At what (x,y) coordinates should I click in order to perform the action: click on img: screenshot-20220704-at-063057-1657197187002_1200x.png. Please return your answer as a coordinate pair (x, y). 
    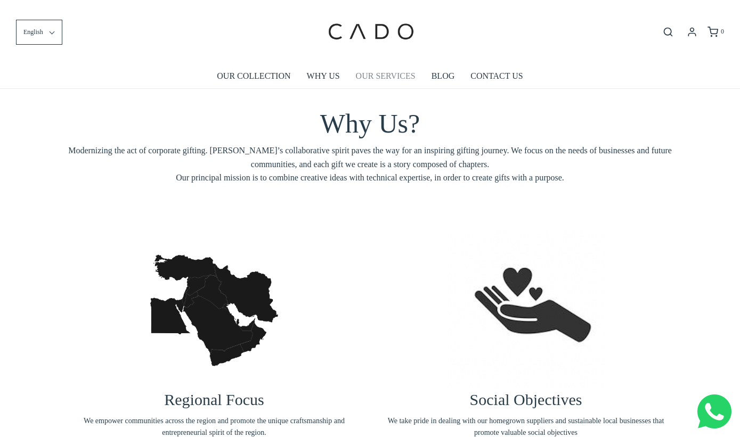
    Looking at the image, I should click on (526, 309).